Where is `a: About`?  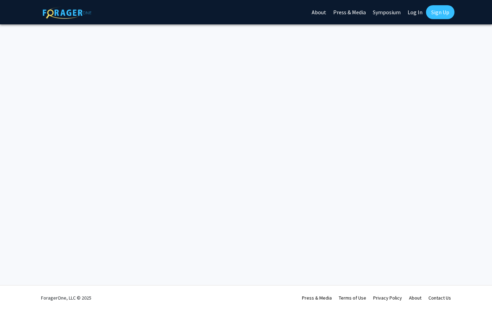
a: About is located at coordinates (416, 298).